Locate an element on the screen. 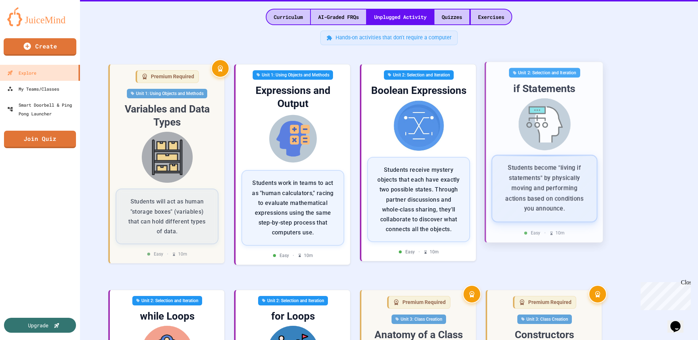  a: Create is located at coordinates (40, 47).